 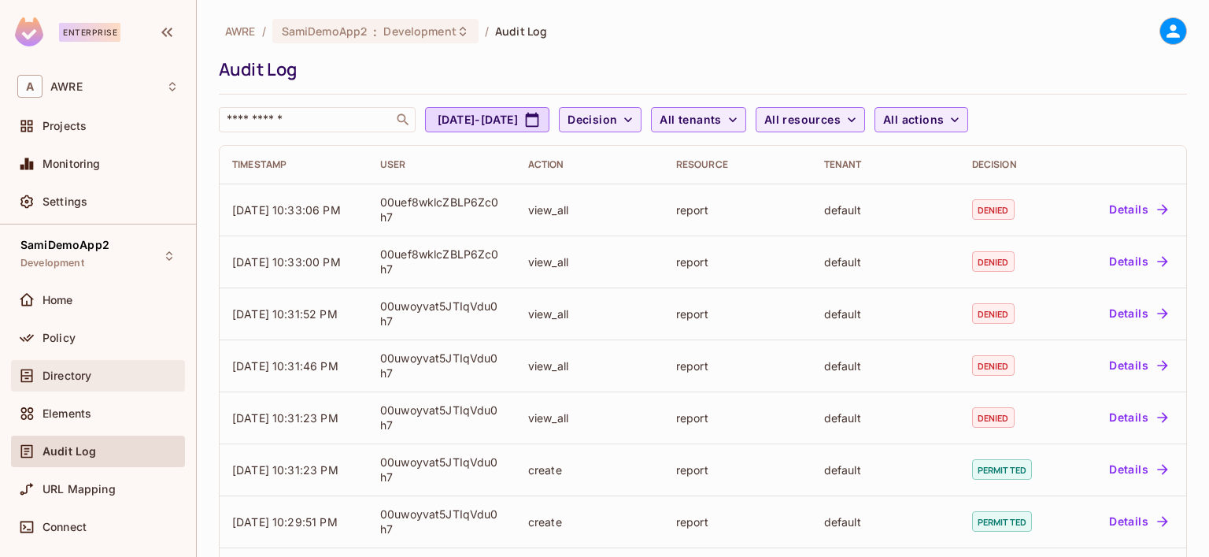 What do you see at coordinates (29, 31) in the screenshot?
I see `img: SReyMgAAAABJRU5ErkJggg==` at bounding box center [29, 31].